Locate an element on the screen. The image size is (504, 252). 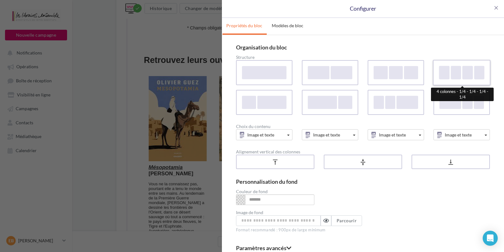
label: Nom * is located at coordinates (161, 164).